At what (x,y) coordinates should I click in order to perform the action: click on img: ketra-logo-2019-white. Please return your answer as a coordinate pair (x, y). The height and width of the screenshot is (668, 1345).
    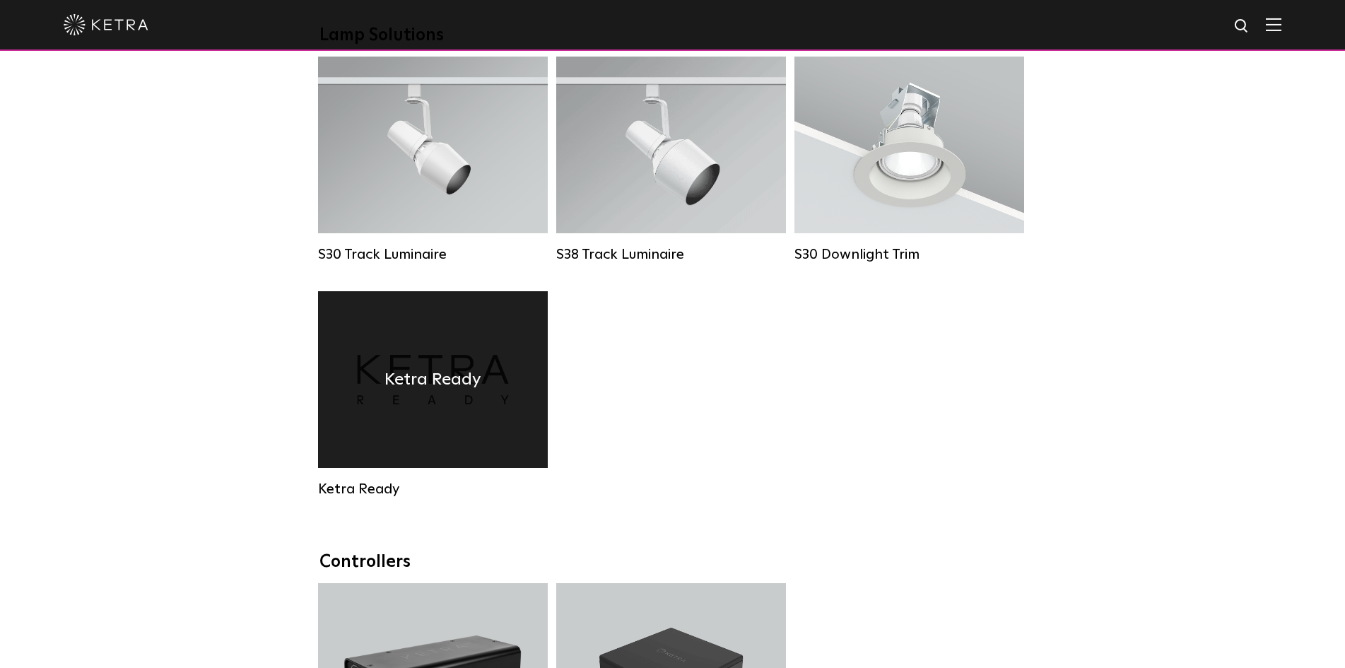
    Looking at the image, I should click on (106, 25).